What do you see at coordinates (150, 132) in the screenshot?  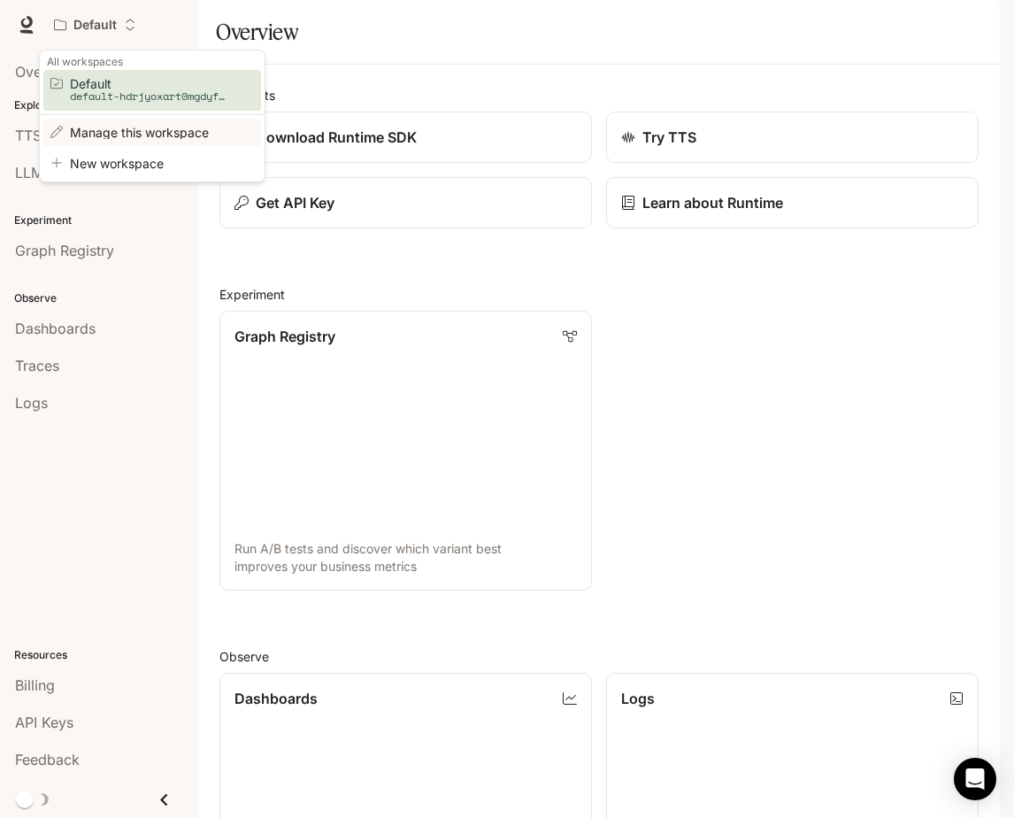 I see `span: Manage this workspace` at bounding box center [150, 132].